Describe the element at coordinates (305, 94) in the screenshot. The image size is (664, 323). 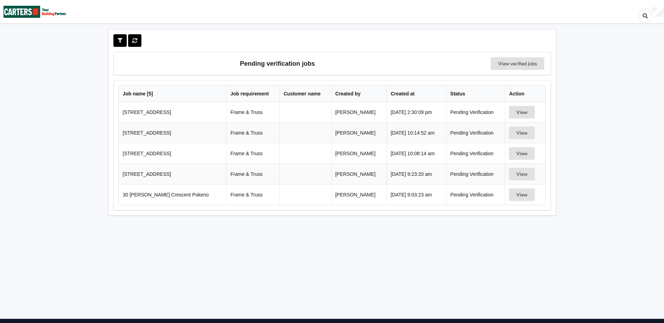
I see `th: Customer name` at that location.